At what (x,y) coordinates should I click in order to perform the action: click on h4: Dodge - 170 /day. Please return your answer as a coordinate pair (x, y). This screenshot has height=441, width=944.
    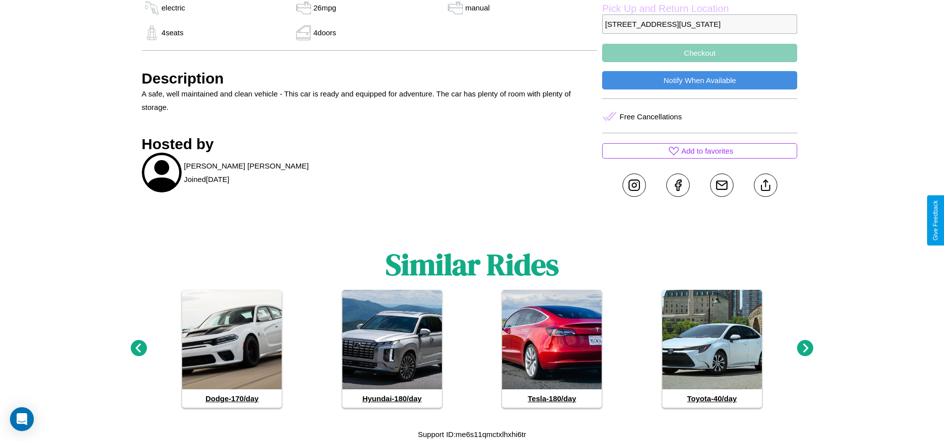
    Looking at the image, I should click on (232, 398).